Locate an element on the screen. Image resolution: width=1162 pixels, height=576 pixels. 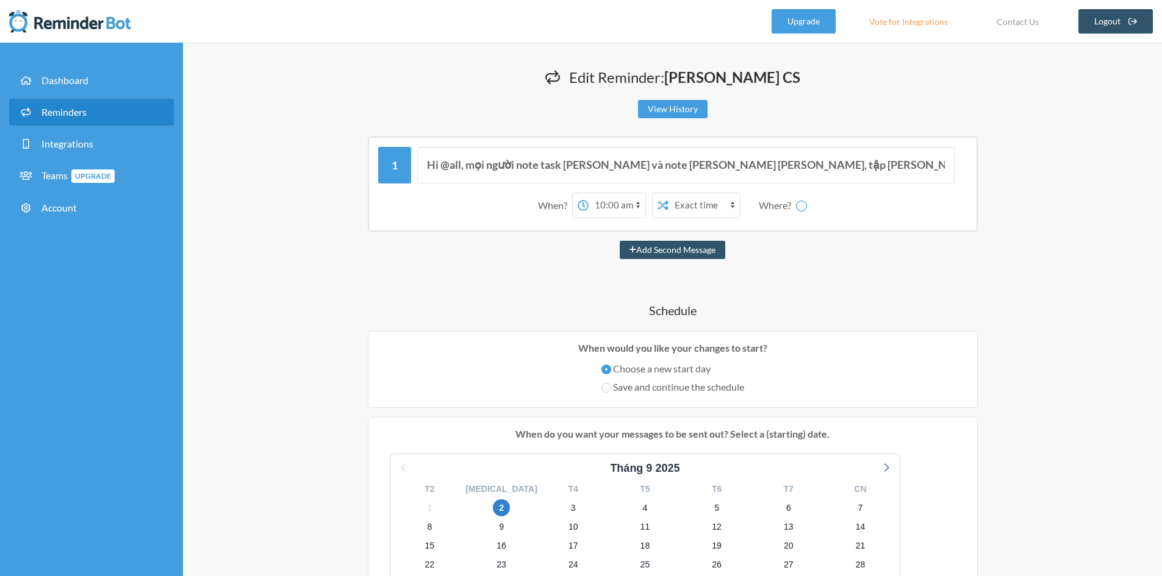
span: Thứ Hai, 13 tháng 10, 2025 is located at coordinates (789, 527).